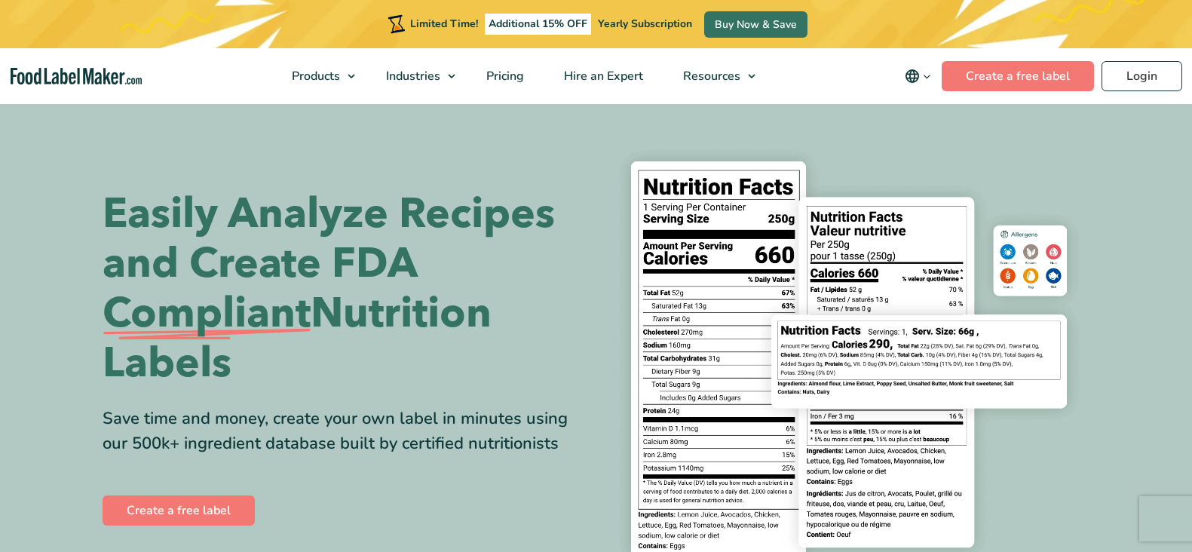 This screenshot has height=552, width=1192. I want to click on span: Resources, so click(710, 76).